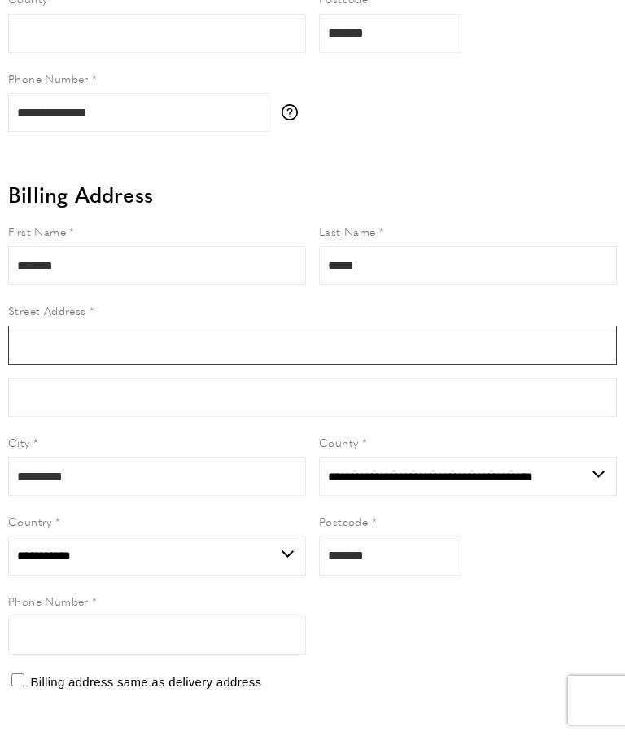 This screenshot has height=736, width=625. What do you see at coordinates (18, 680) in the screenshot?
I see `input: Billing address same as delivery address` at bounding box center [18, 680].